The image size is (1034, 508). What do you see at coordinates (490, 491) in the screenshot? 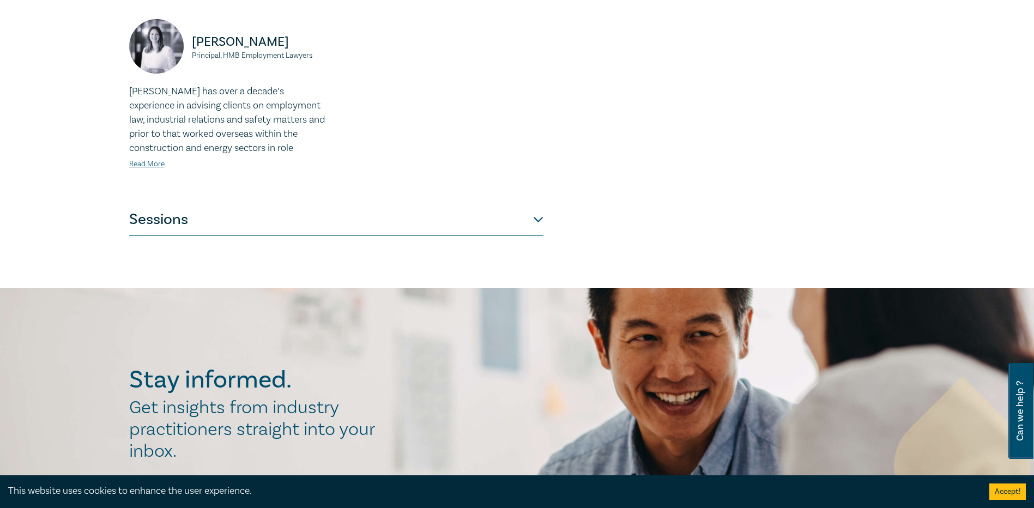
I see `div: This website uses cookies to enhance the user experience.` at bounding box center [490, 491].